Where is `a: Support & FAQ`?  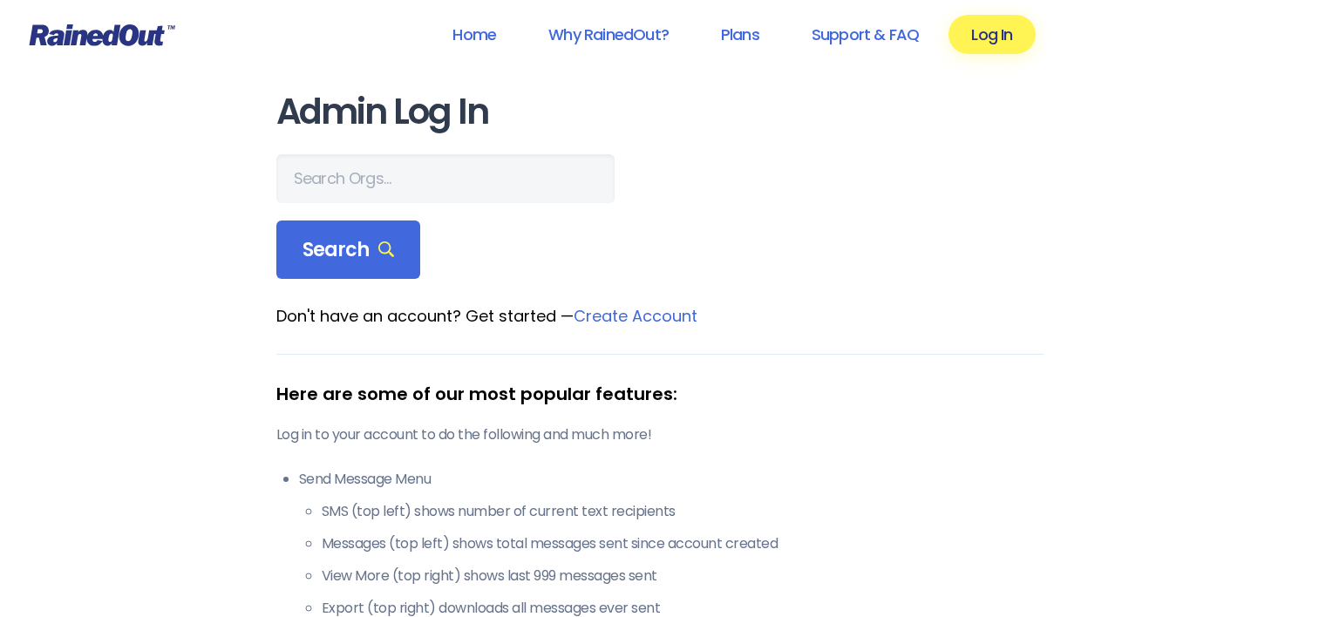 a: Support & FAQ is located at coordinates (865, 34).